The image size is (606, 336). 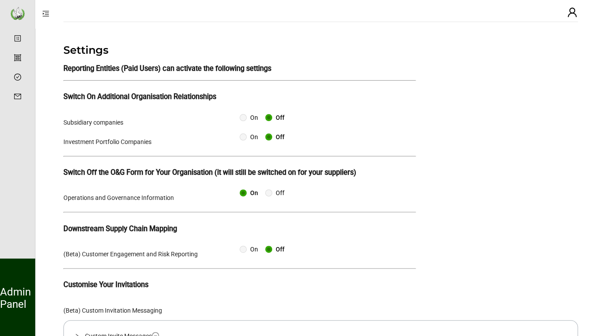 I want to click on h1: Settings, so click(x=321, y=50).